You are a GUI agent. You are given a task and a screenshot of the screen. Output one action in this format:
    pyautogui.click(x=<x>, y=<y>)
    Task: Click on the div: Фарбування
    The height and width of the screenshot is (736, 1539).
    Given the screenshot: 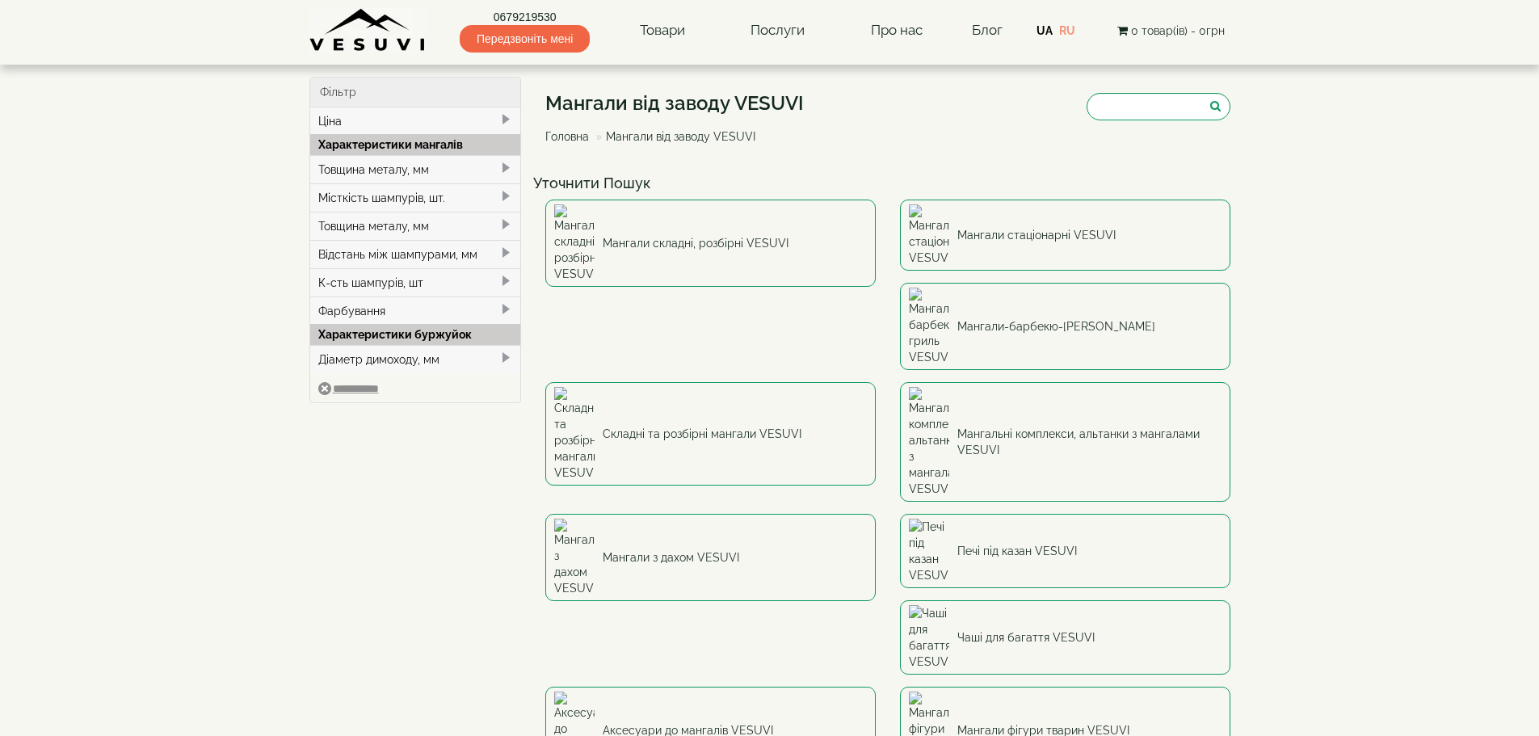 What is the action you would take?
    pyautogui.click(x=415, y=310)
    